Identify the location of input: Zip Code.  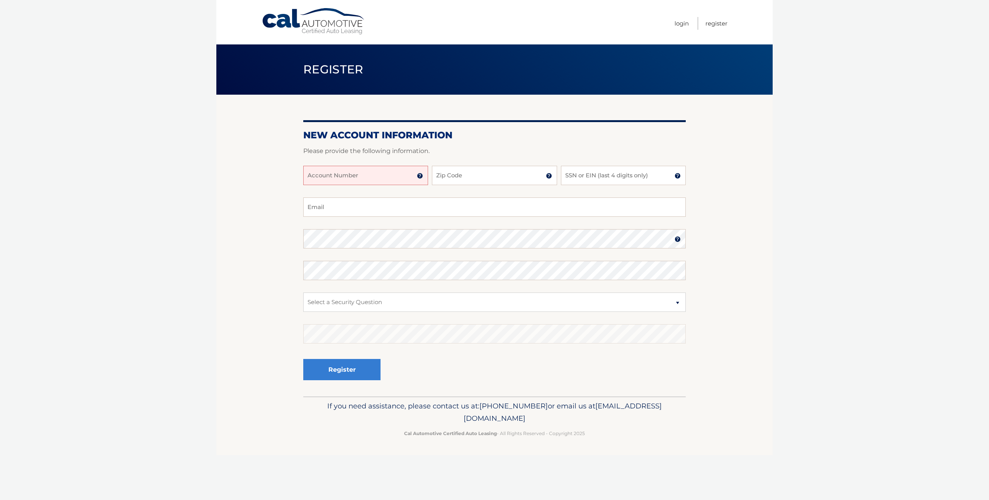
(494, 175).